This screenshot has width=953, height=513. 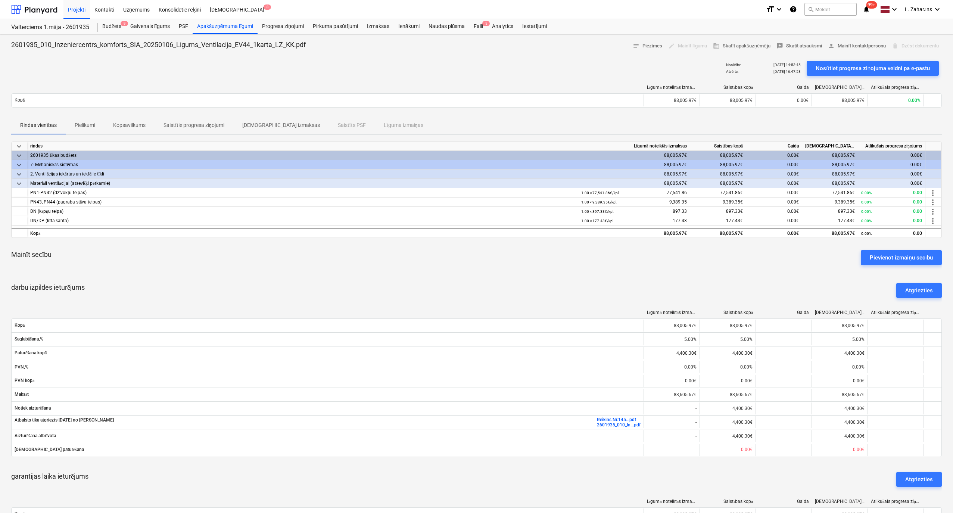 What do you see at coordinates (811, 9) in the screenshot?
I see `span: search` at bounding box center [811, 9].